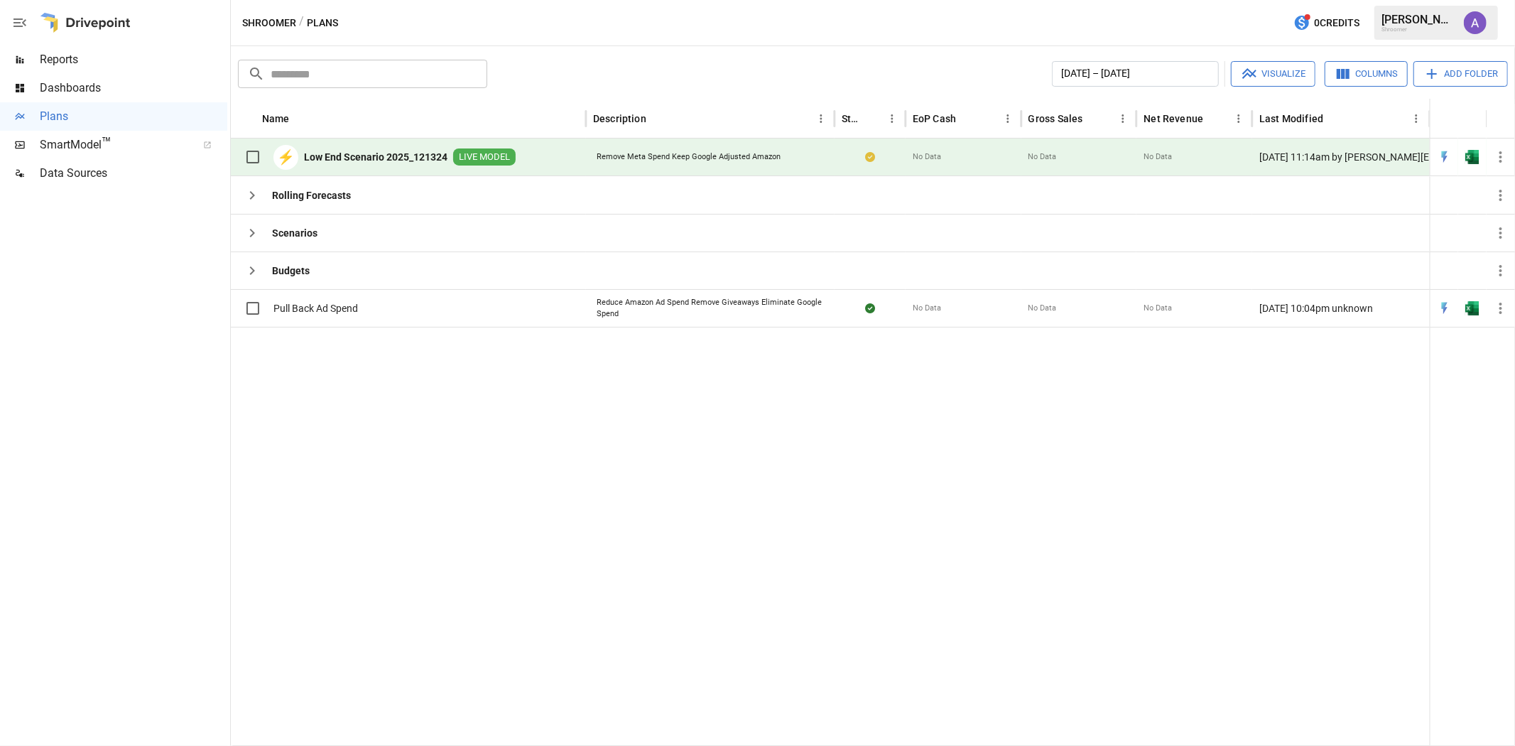 This screenshot has width=1515, height=746. I want to click on button: EoP Cash column menu, so click(1008, 119).